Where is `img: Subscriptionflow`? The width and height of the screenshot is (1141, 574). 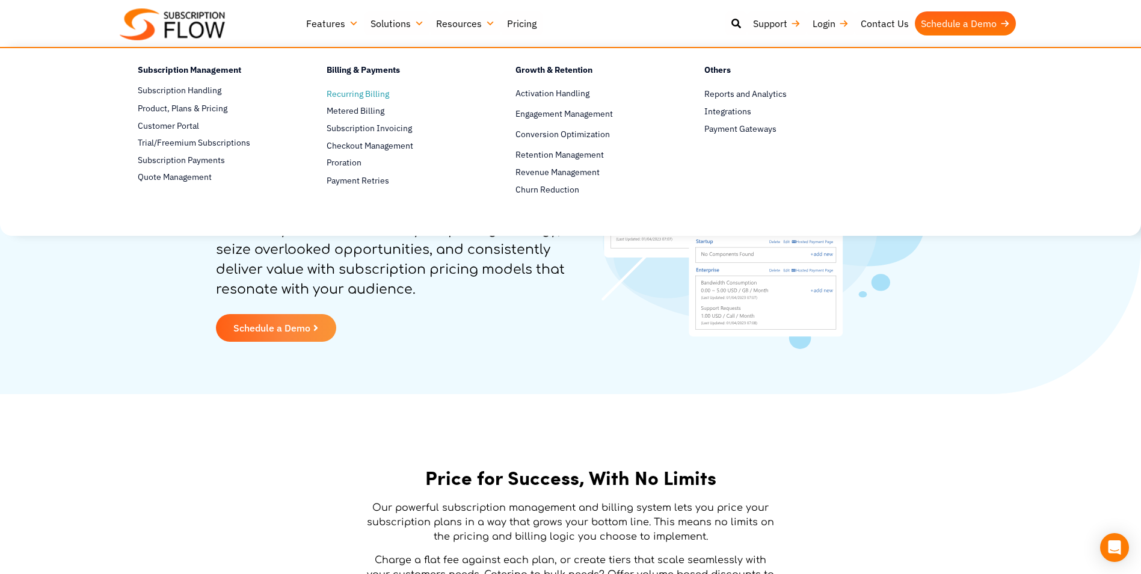
img: Subscriptionflow is located at coordinates (172, 24).